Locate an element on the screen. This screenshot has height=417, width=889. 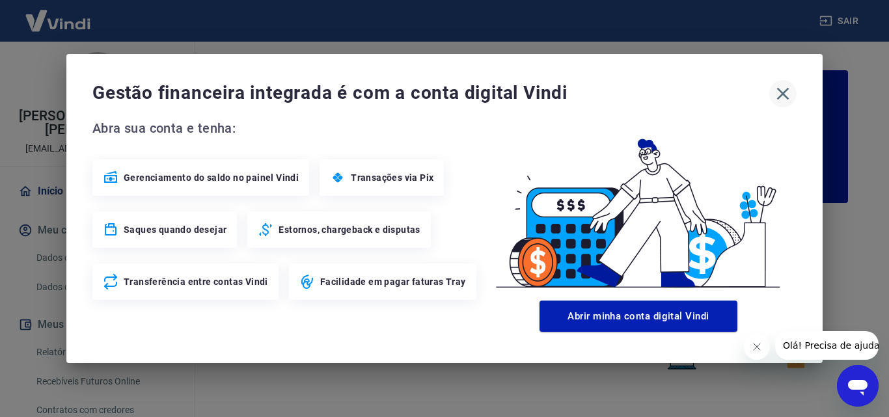
span: Gerenciamento do saldo no painel Vindi is located at coordinates (211, 178).